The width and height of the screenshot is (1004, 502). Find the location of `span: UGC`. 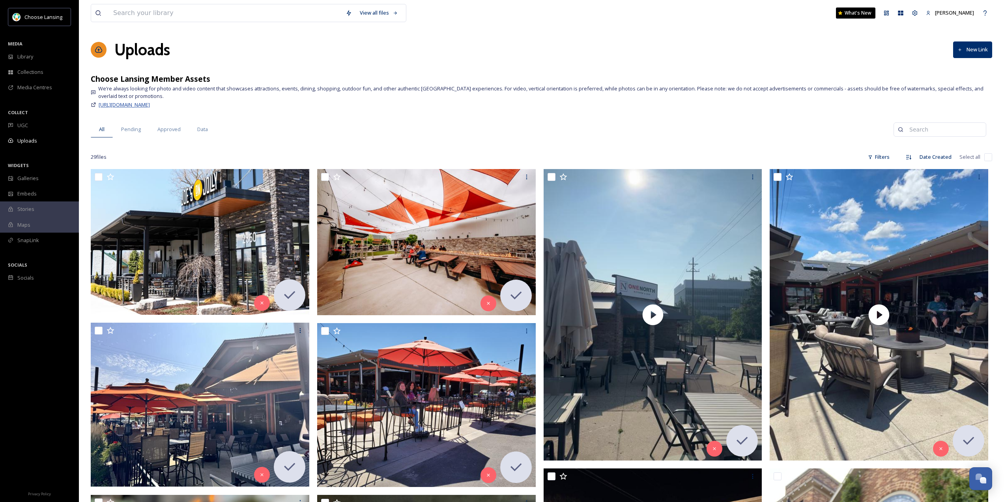

span: UGC is located at coordinates (22, 125).